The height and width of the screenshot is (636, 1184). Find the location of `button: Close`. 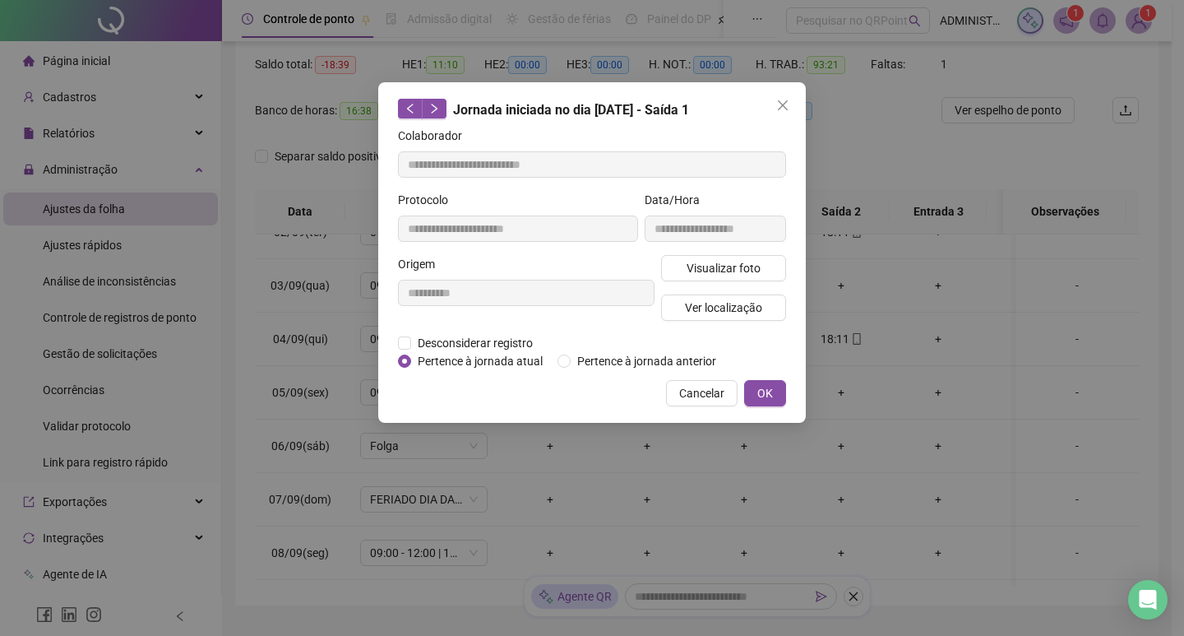

button: Close is located at coordinates (783, 105).